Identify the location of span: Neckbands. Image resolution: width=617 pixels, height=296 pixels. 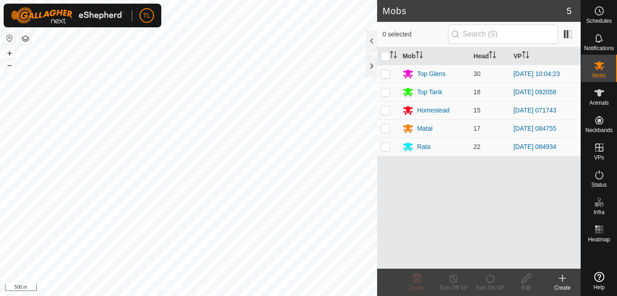
(599, 130).